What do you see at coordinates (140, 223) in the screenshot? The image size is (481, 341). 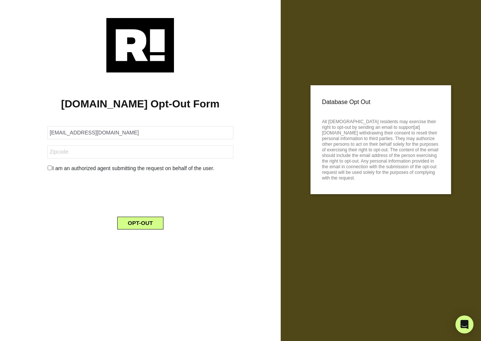 I see `button: OPT-OUT` at bounding box center [140, 223].